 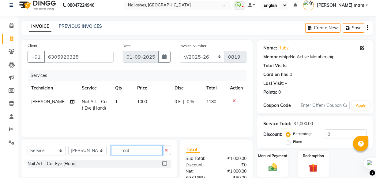 What do you see at coordinates (193, 46) in the screenshot?
I see `label: Invoice Number` at bounding box center [193, 46].